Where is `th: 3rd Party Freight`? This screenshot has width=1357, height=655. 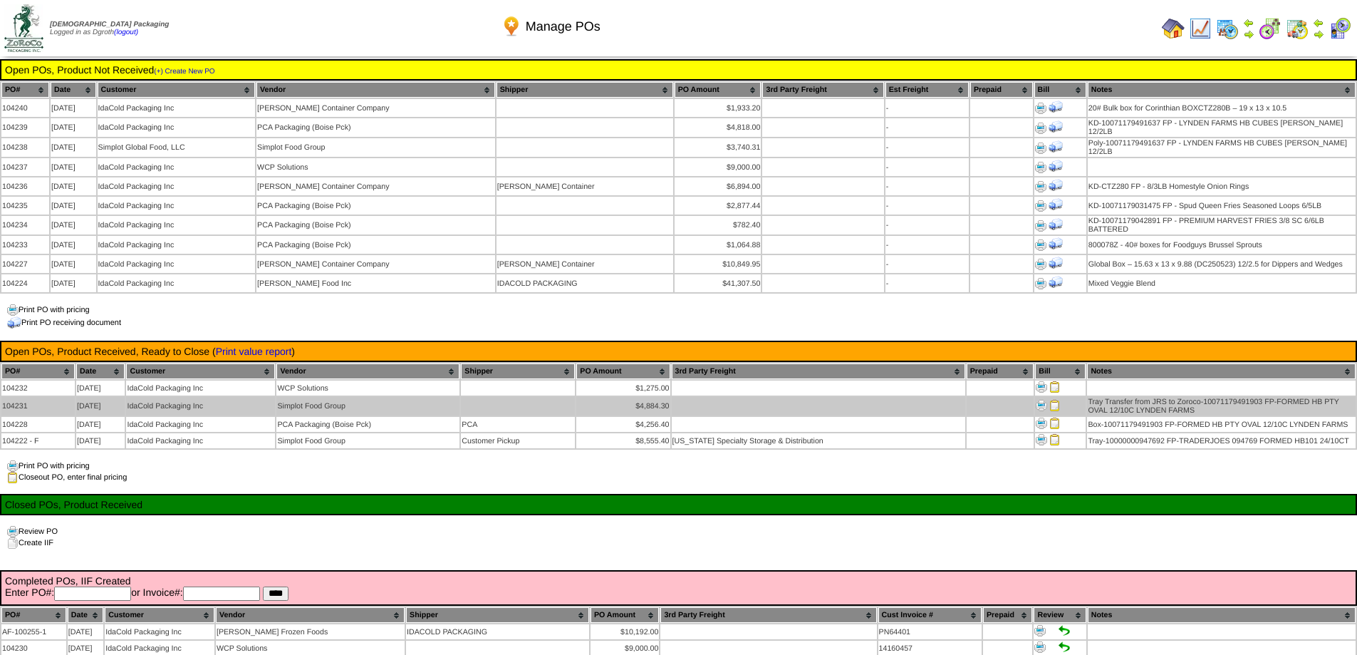
th: 3rd Party Freight is located at coordinates (823, 90).